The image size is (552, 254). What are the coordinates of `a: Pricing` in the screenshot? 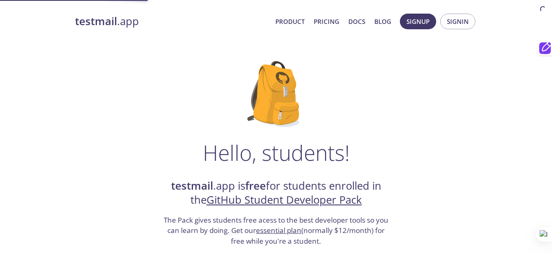 It's located at (326, 21).